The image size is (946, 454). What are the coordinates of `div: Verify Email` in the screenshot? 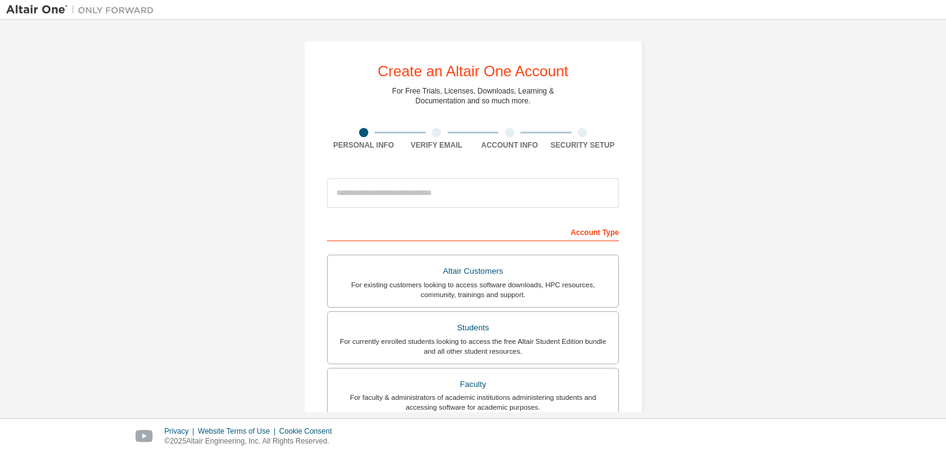 It's located at (436, 145).